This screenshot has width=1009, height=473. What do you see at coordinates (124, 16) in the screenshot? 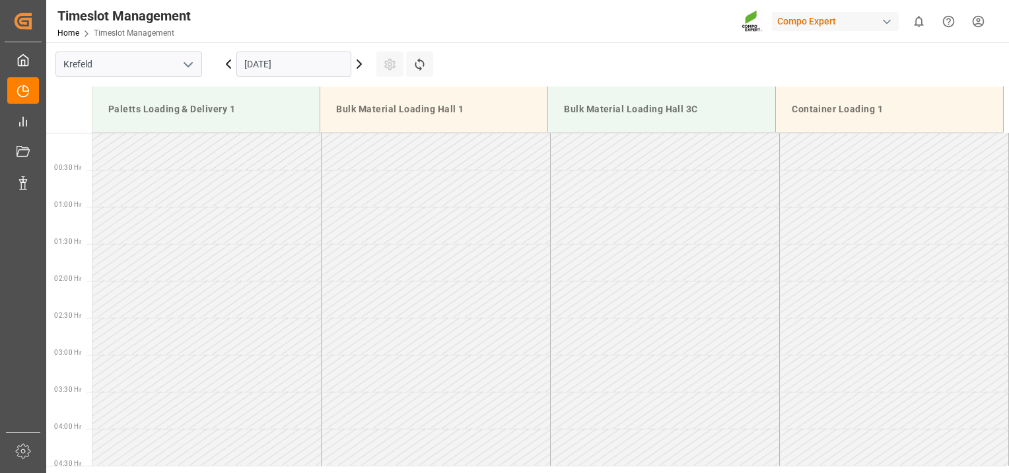
I see `div: Timeslot Management` at bounding box center [124, 16].